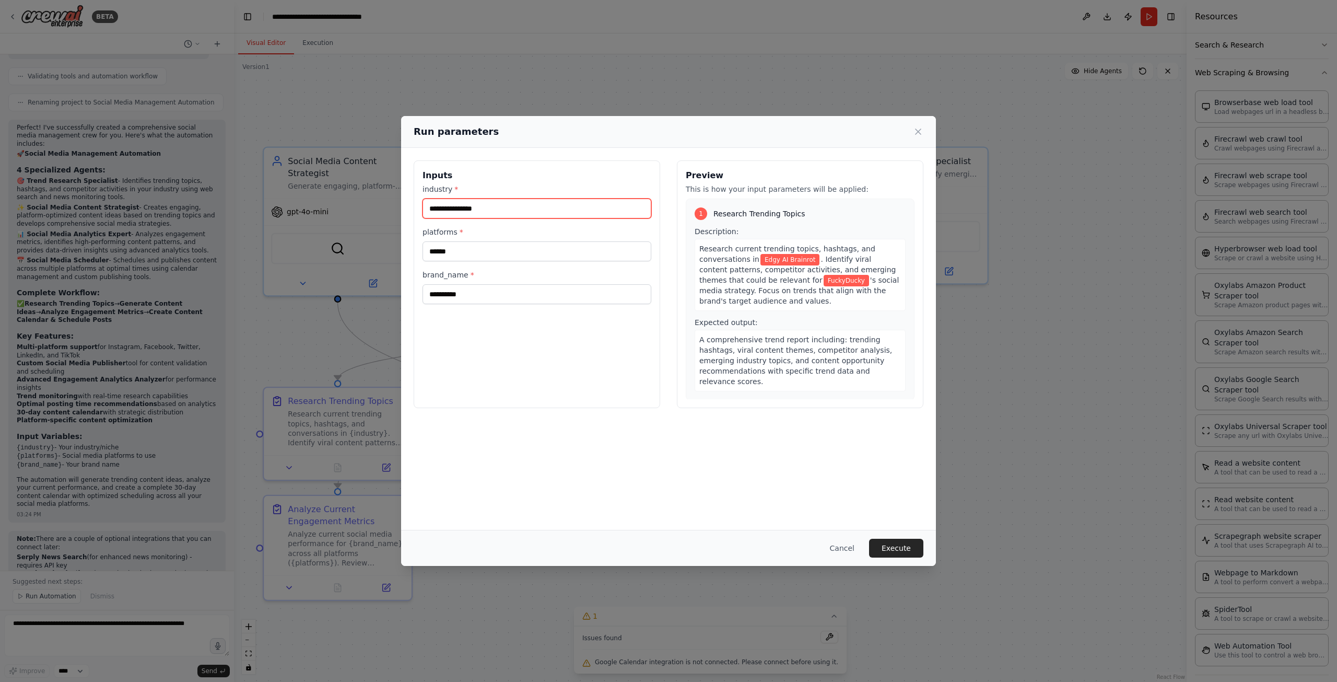 This screenshot has height=682, width=1337. What do you see at coordinates (842, 548) in the screenshot?
I see `button: Cancel` at bounding box center [842, 548].